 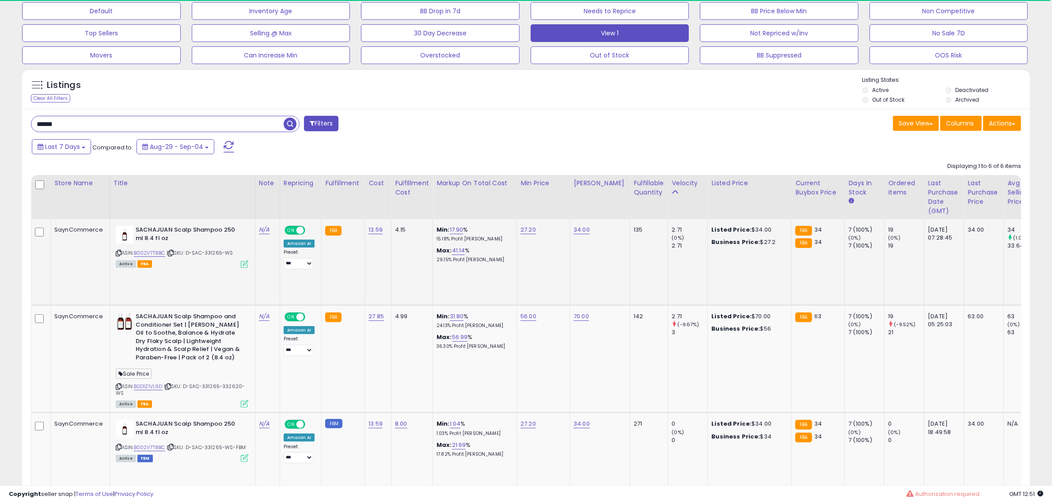 What do you see at coordinates (689, 246) in the screenshot?
I see `div: 2.71` at bounding box center [689, 246].